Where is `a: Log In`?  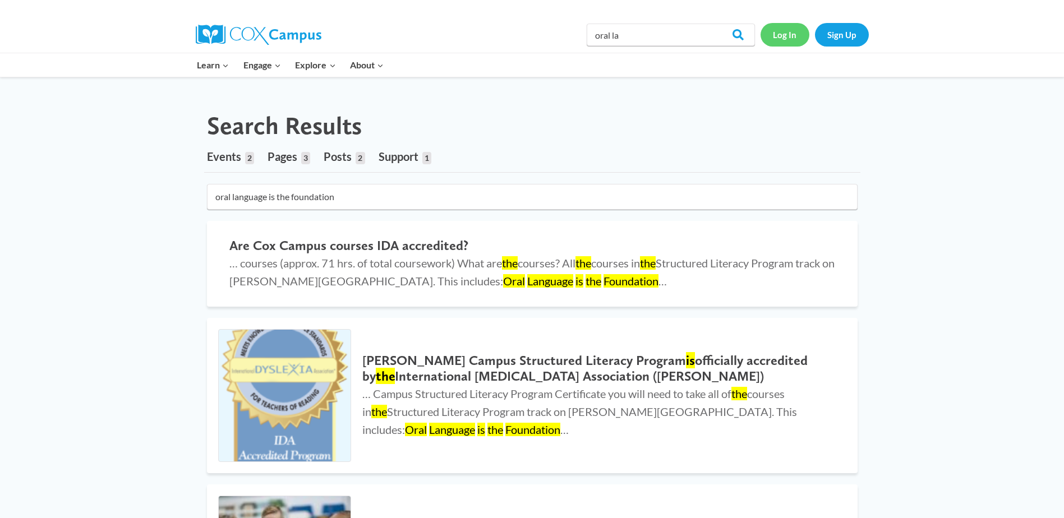 a: Log In is located at coordinates (785, 34).